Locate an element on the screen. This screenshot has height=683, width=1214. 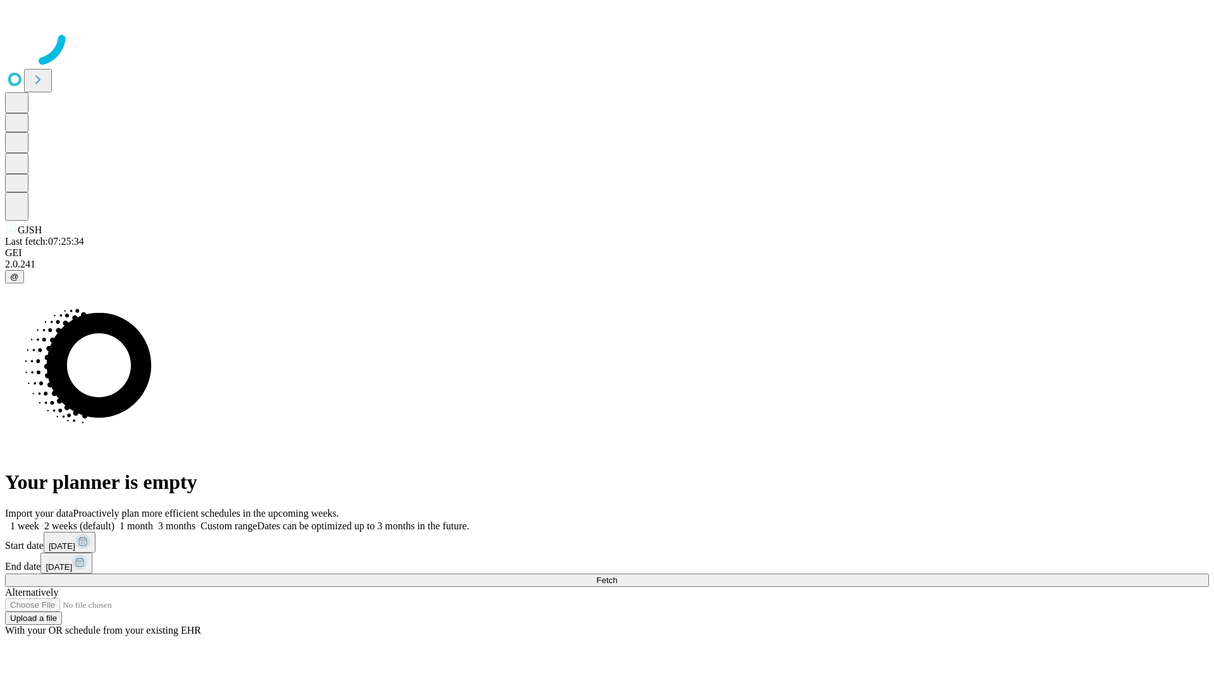
h1: Your planner is empty is located at coordinates (607, 482).